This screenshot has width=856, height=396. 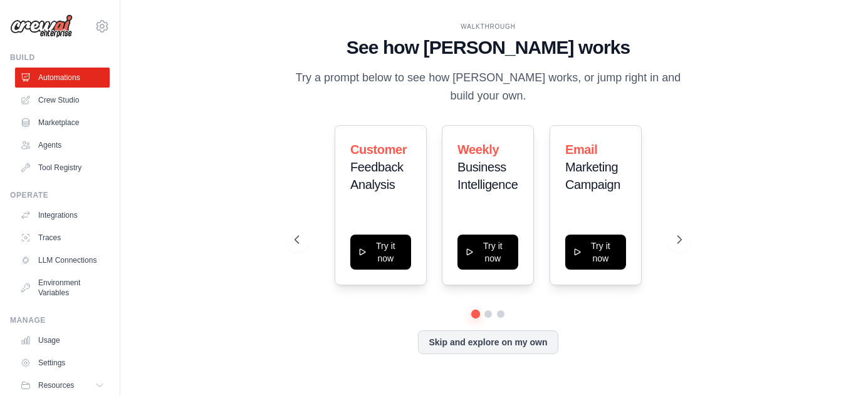 I want to click on a: Marketplace, so click(x=62, y=123).